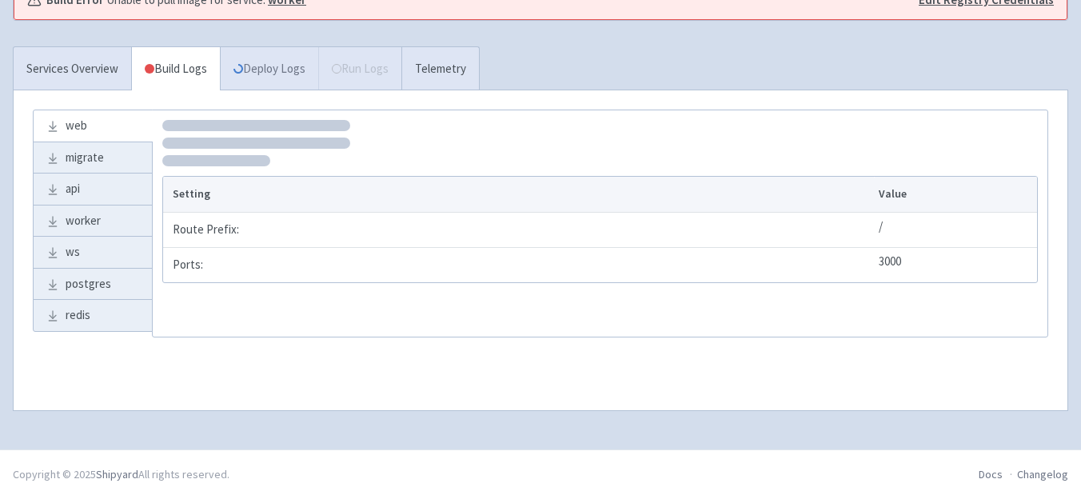  What do you see at coordinates (1043, 474) in the screenshot?
I see `a: Changelog` at bounding box center [1043, 474].